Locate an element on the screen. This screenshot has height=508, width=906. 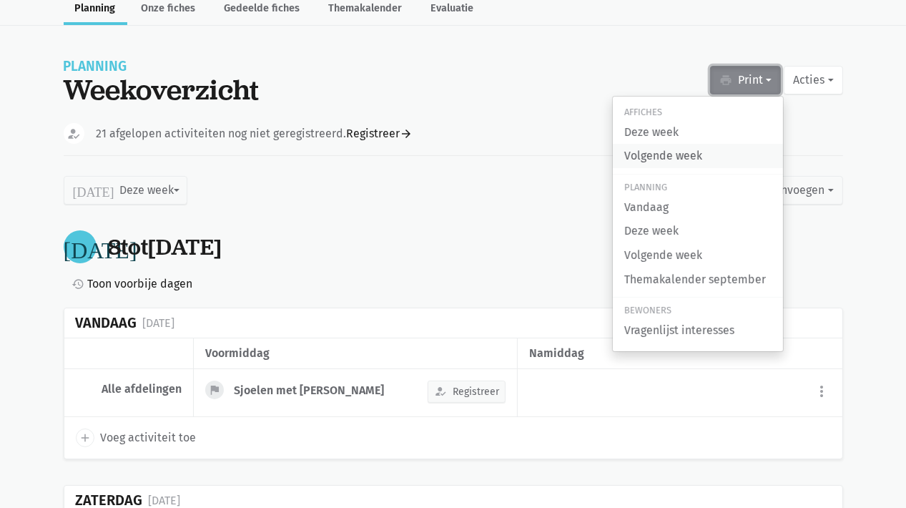
i: arrow_forward is located at coordinates (406, 134).